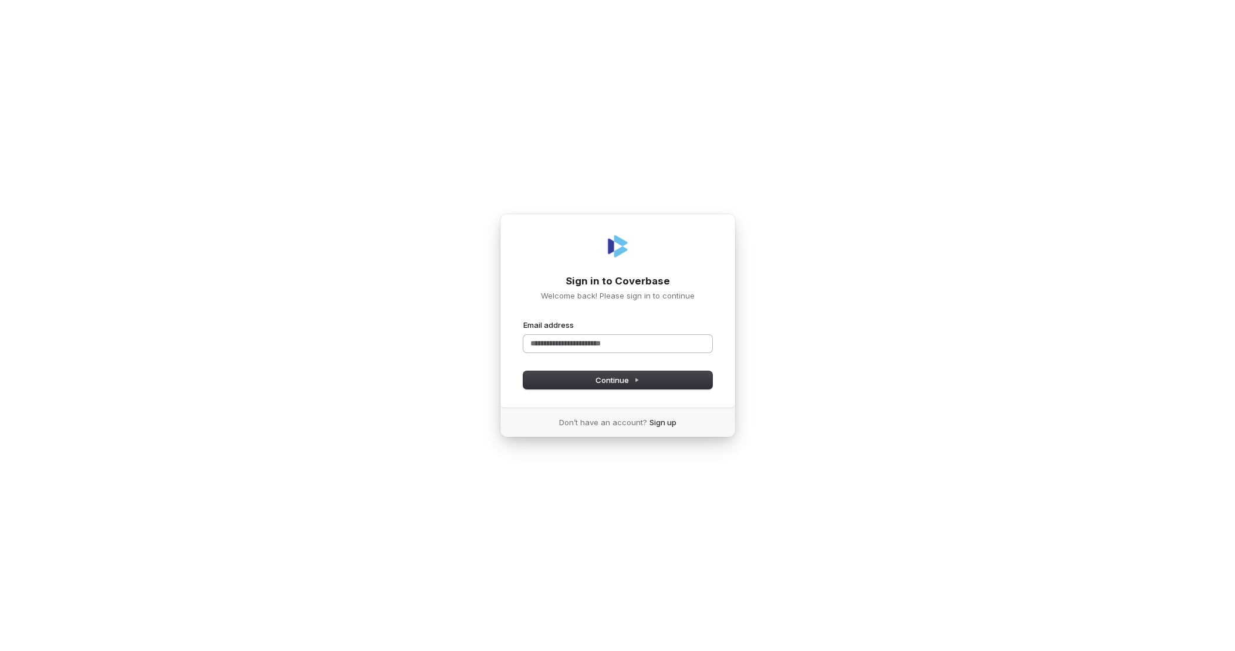 The height and width of the screenshot is (651, 1235). Describe the element at coordinates (618, 380) in the screenshot. I see `button: Continue` at that location.